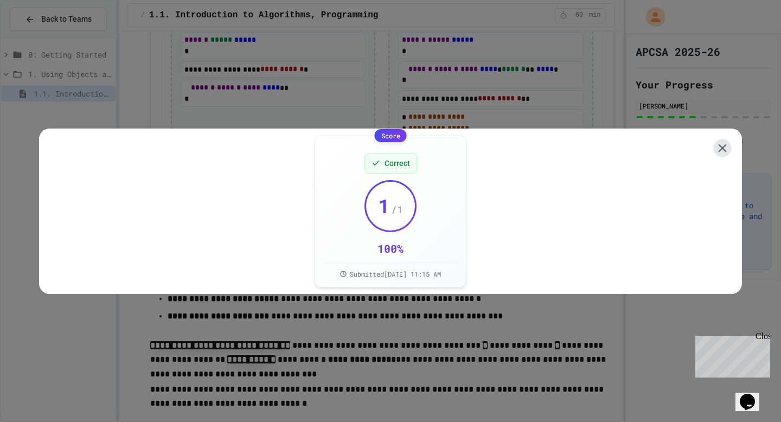  I want to click on span: Correct, so click(397, 163).